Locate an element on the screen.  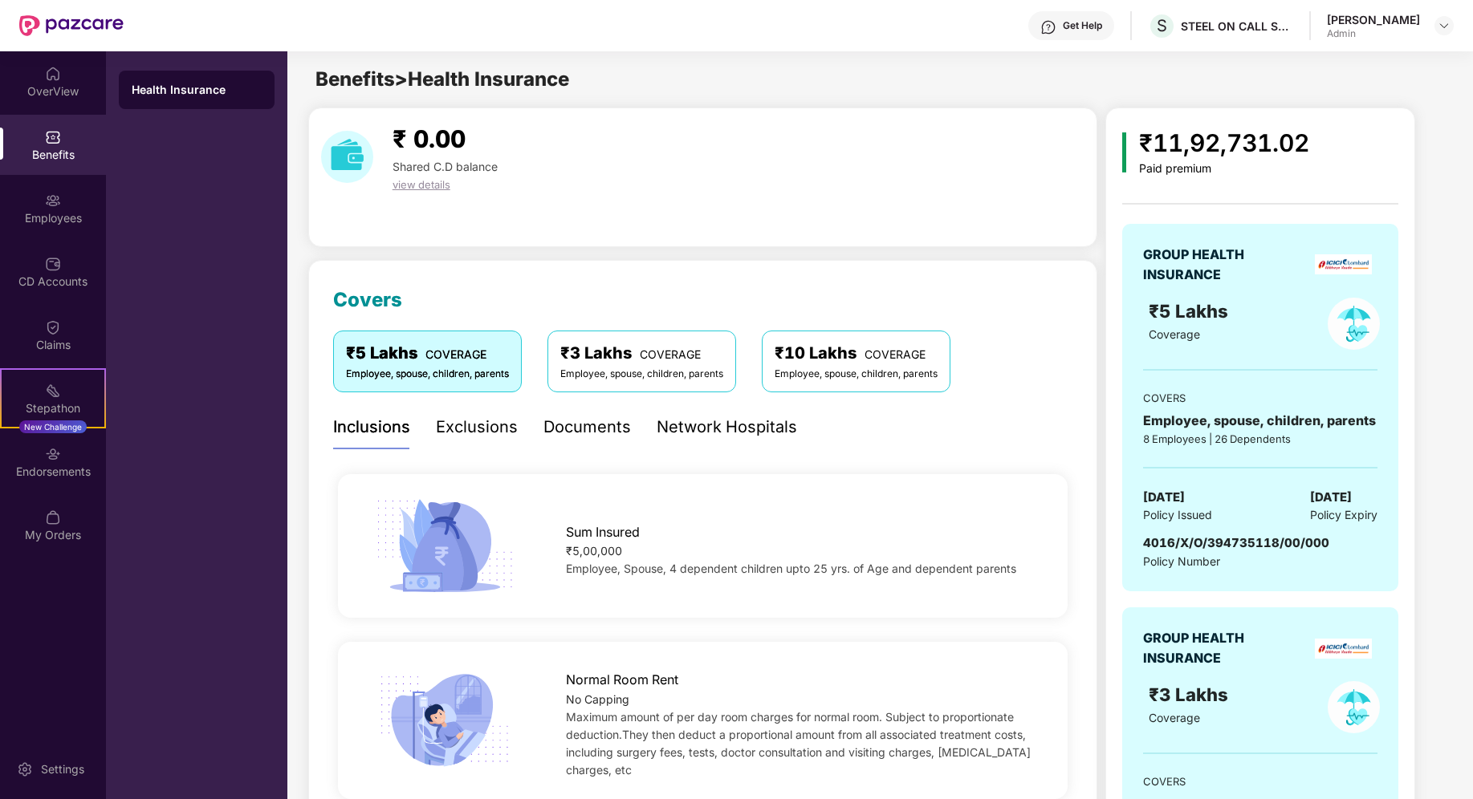
div: ₹10 Lakhs is located at coordinates (856, 353).